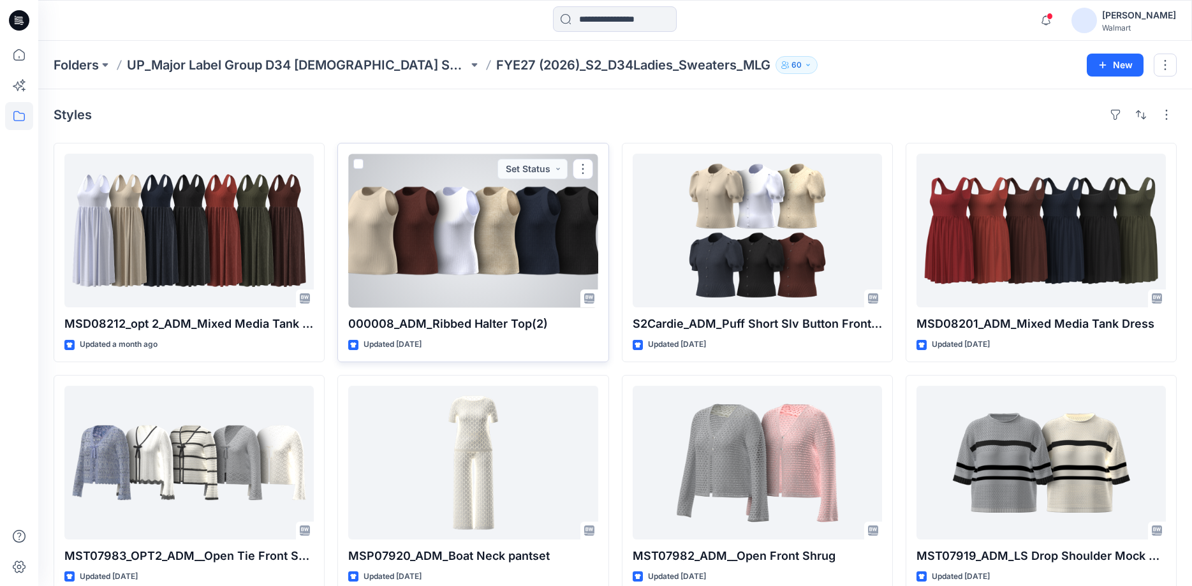 The image size is (1192, 586). I want to click on a: MSP07920_ADM_Boat Neck pantset, so click(473, 462).